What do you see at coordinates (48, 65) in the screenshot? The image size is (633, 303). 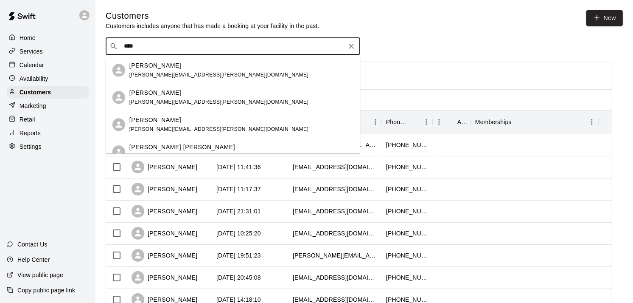 I see `a: Calendar` at bounding box center [48, 65].